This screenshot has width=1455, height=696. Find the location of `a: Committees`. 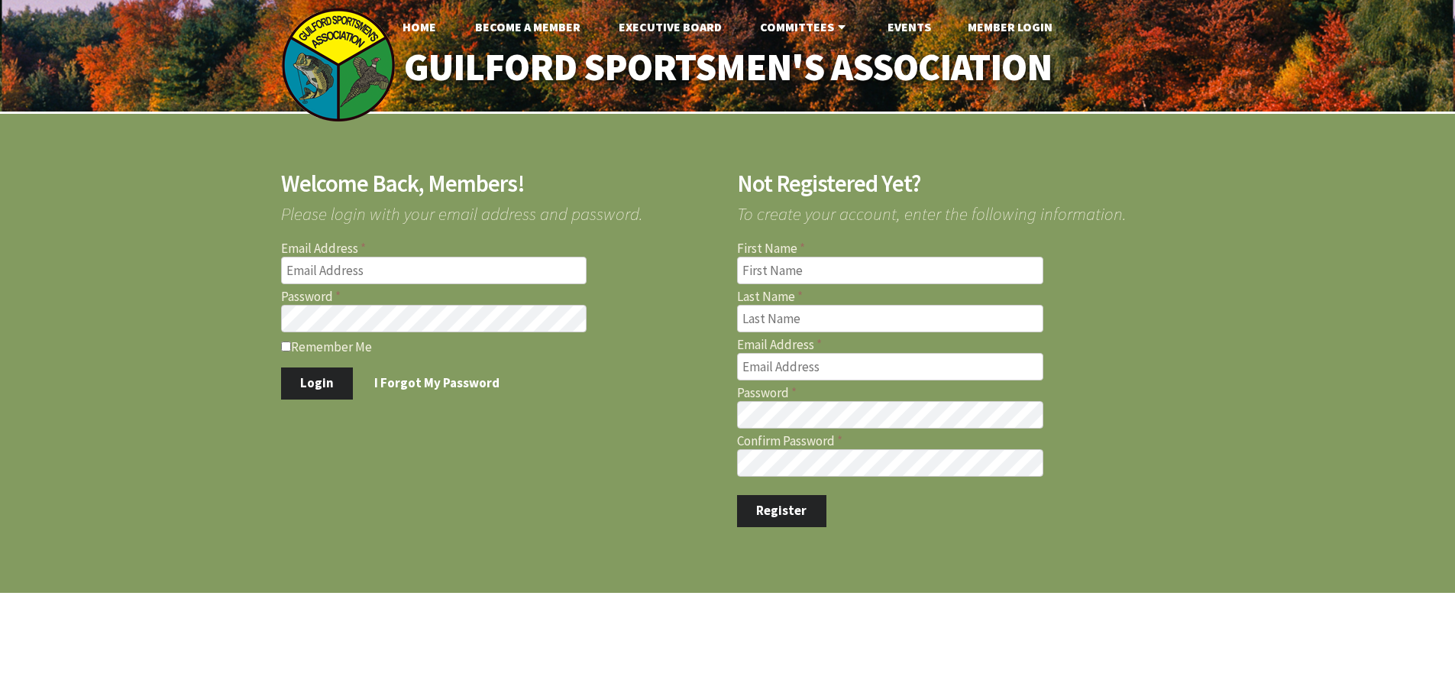

a: Committees is located at coordinates (804, 27).